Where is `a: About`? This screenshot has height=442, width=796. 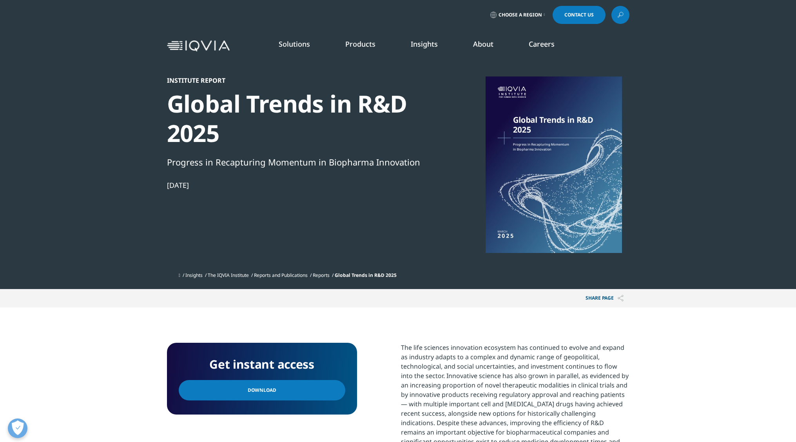
a: About is located at coordinates (483, 44).